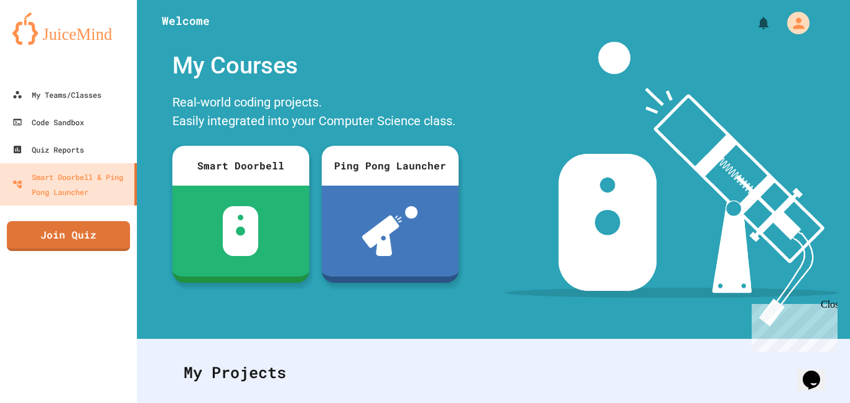 This screenshot has width=850, height=403. I want to click on a: Join Quiz, so click(68, 236).